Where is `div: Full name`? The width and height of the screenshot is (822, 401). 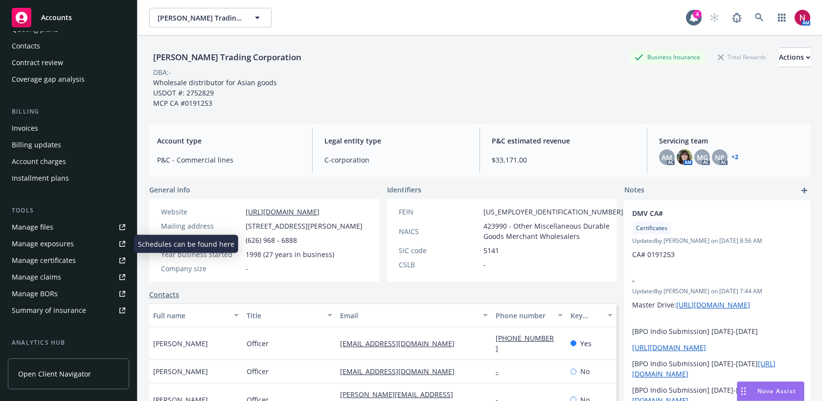
div: Full name is located at coordinates (190, 315).